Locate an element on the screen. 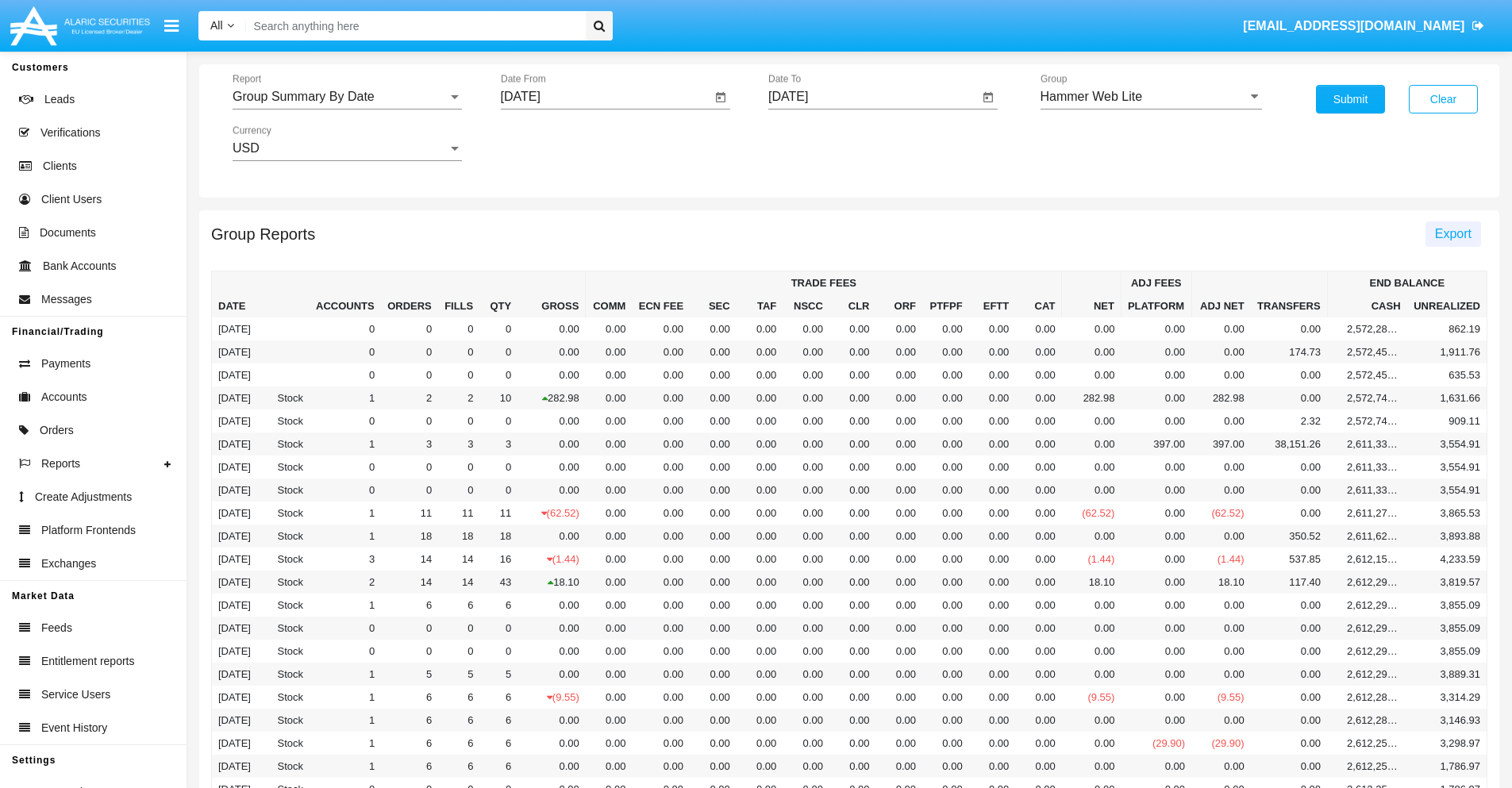 The height and width of the screenshot is (788, 1512). span: Bank Accounts is located at coordinates (80, 266).